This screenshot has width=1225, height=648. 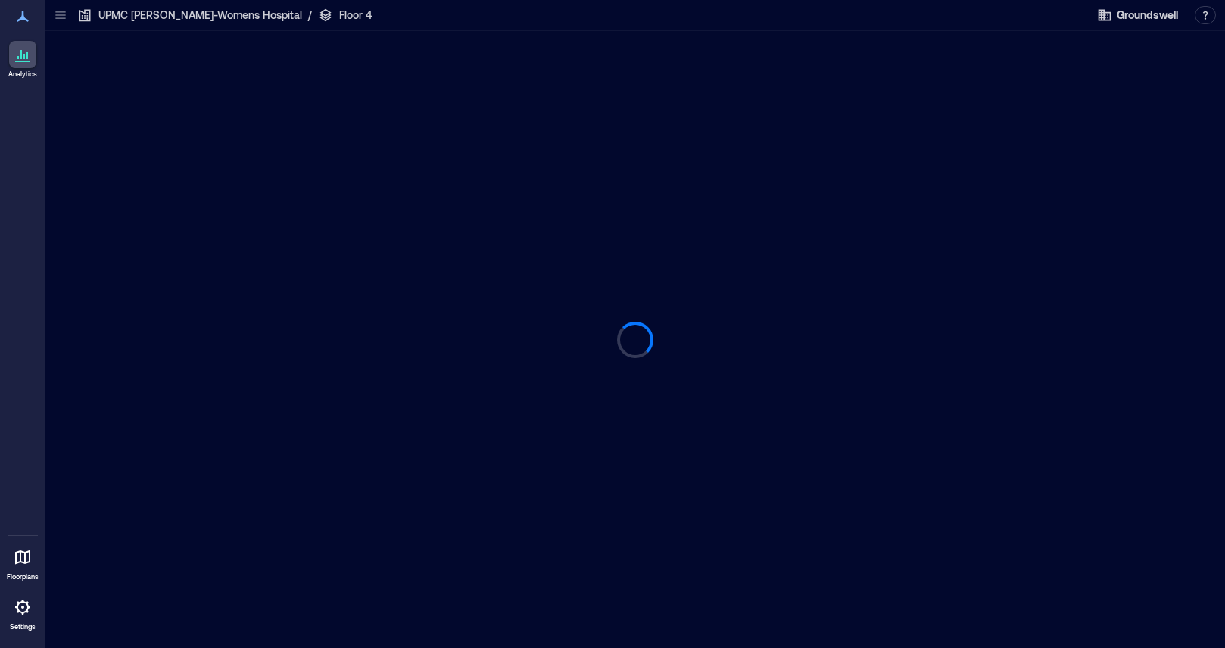 I want to click on button: Groundswell, so click(x=1138, y=15).